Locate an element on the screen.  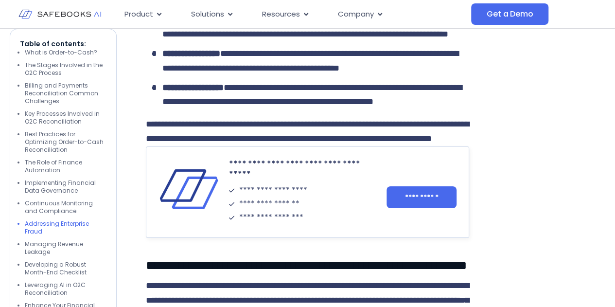
li: Implementing Financial Data Governance is located at coordinates (66, 187).